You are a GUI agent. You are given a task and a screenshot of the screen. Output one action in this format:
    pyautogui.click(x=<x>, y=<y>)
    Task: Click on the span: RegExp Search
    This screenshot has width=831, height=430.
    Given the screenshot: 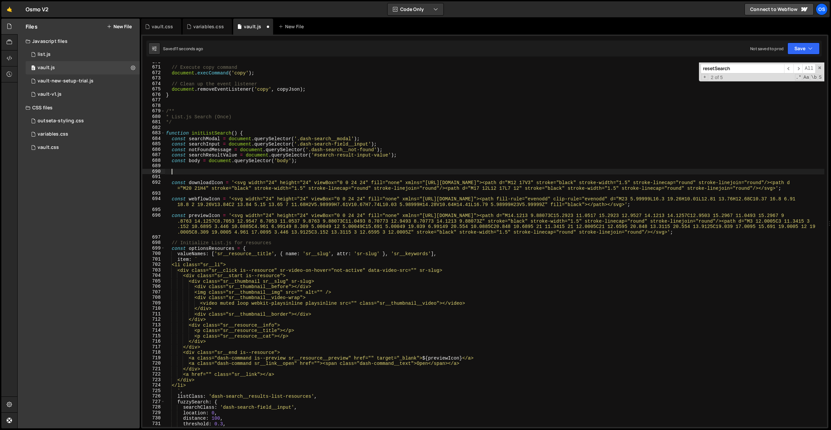 What is the action you would take?
    pyautogui.click(x=798, y=78)
    